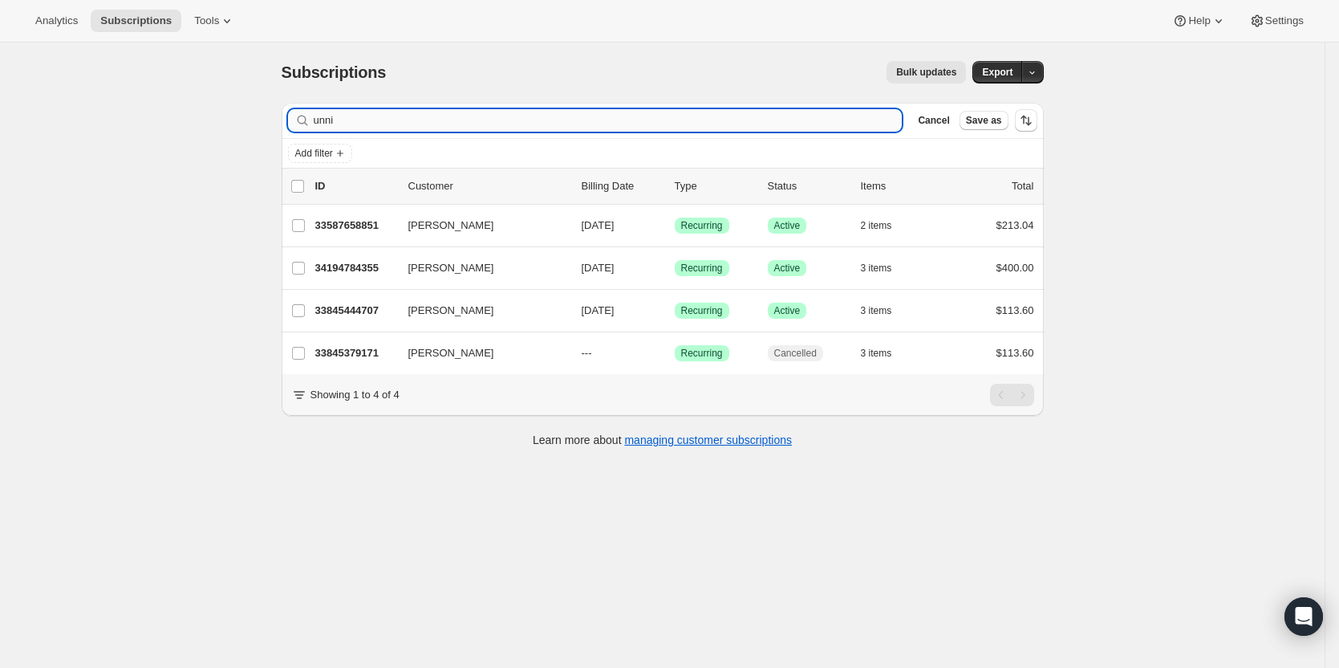  Describe the element at coordinates (622, 186) in the screenshot. I see `p: Billing Date` at that location.